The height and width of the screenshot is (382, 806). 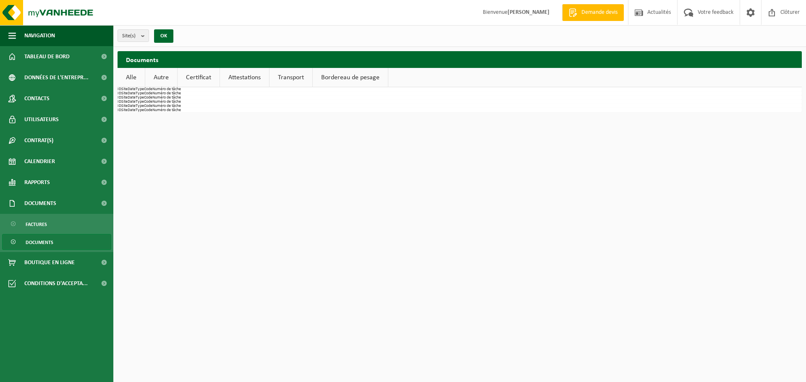 I want to click on span: Navigation, so click(x=39, y=36).